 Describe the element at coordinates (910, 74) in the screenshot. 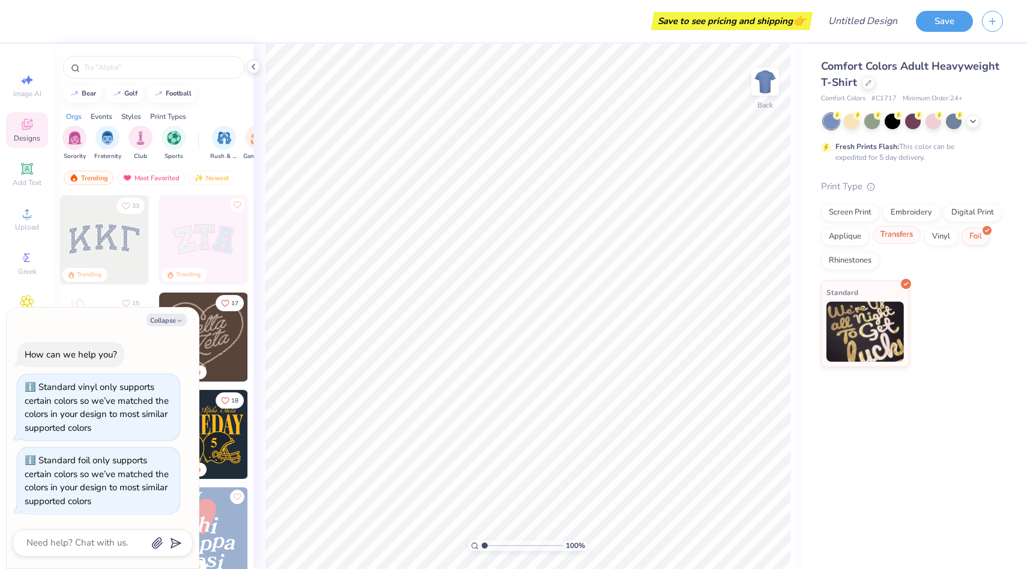

I see `span: Comfort Colors Adult Heavyweight T-Shirt` at that location.